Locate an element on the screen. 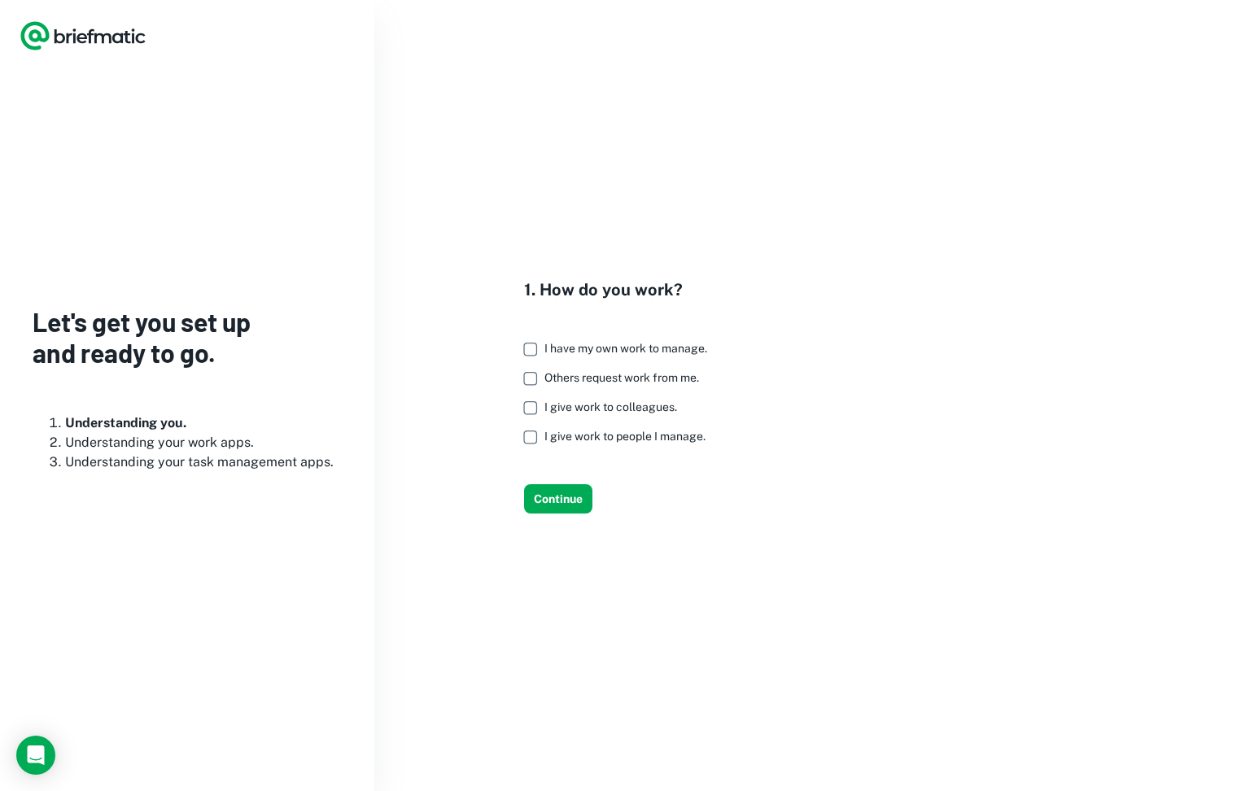 The width and height of the screenshot is (1241, 791). a: Logo is located at coordinates (83, 36).